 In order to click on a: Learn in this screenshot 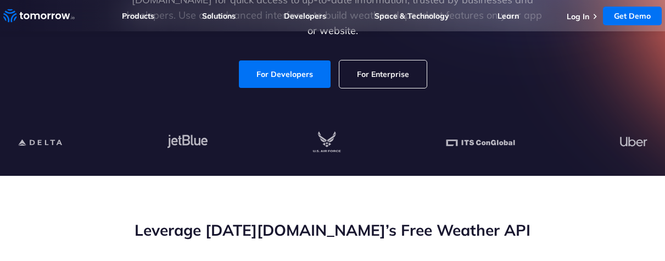, I will do `click(508, 16)`.